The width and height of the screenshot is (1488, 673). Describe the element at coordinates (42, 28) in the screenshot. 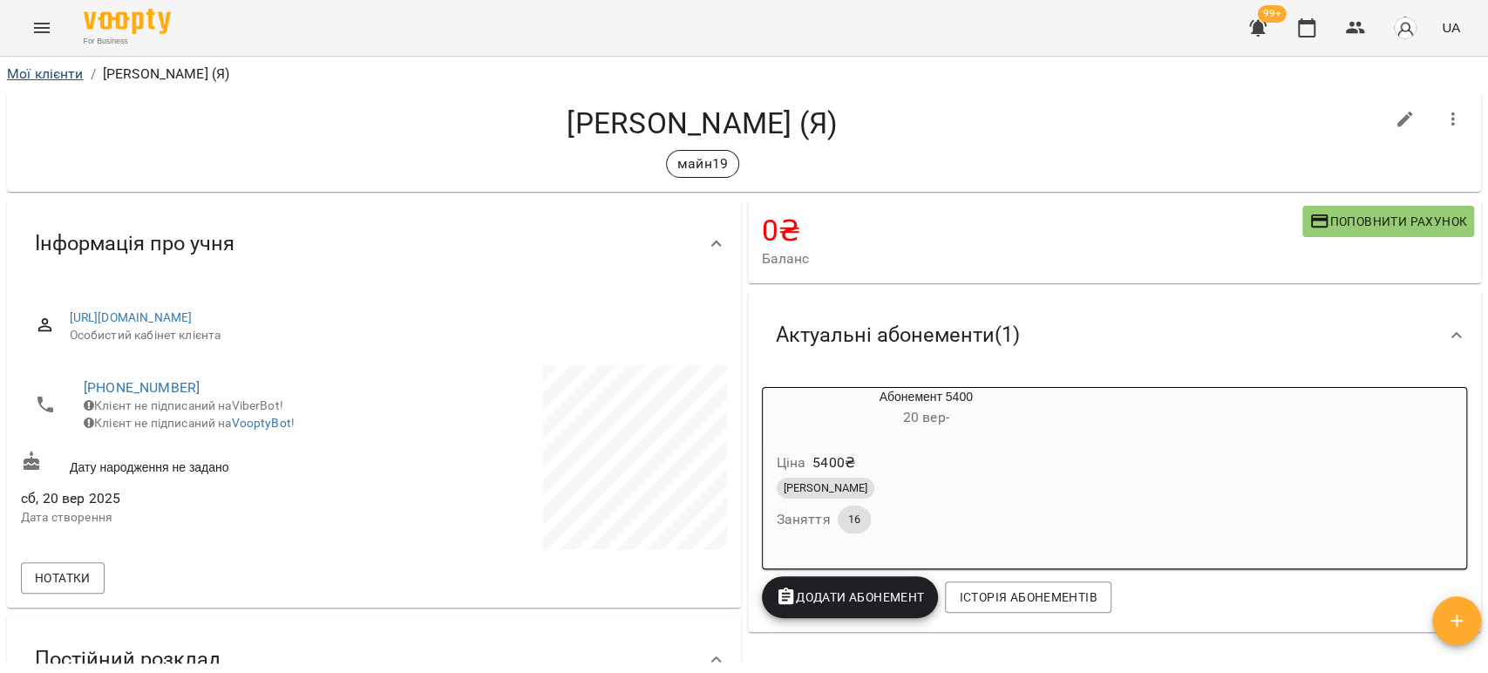

I see `button: Menu` at that location.